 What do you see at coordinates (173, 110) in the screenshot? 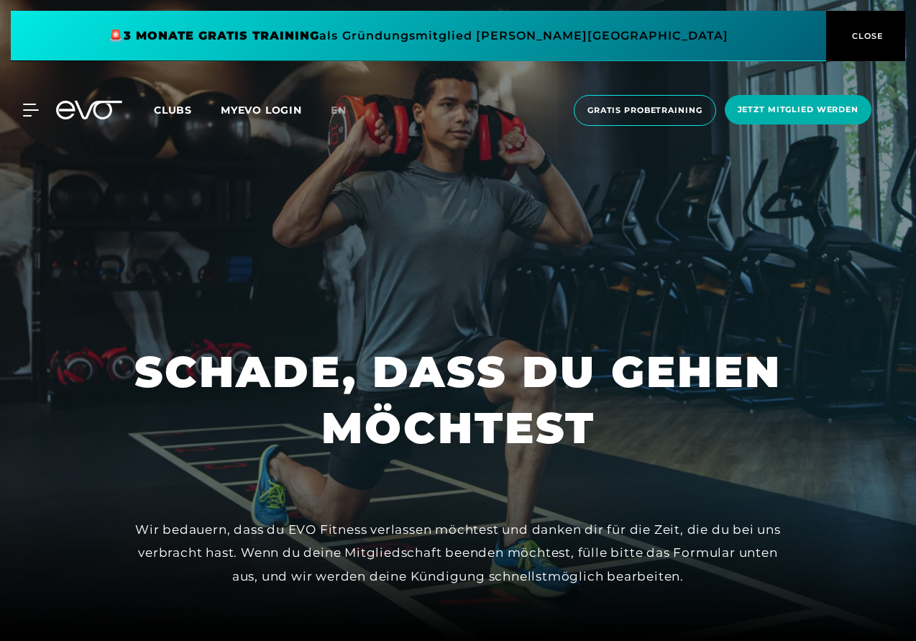
I see `span: Clubs` at bounding box center [173, 110].